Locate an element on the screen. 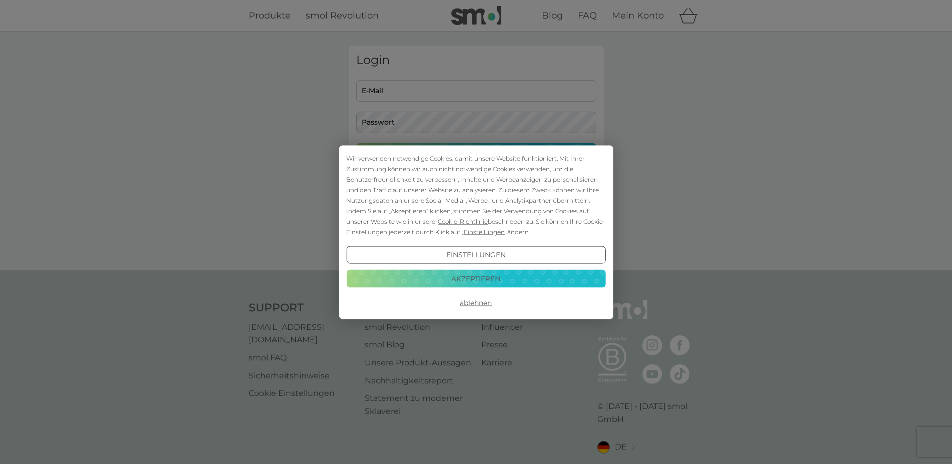 This screenshot has width=952, height=464. div: Cookie Consent Prompt is located at coordinates (476, 232).